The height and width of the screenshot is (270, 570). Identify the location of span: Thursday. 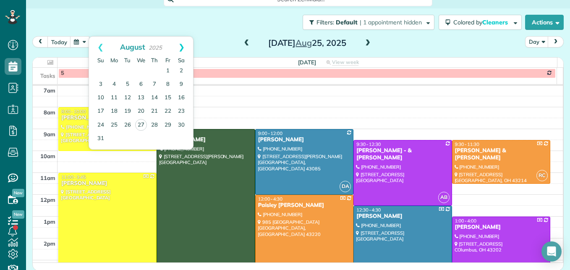
(155, 60).